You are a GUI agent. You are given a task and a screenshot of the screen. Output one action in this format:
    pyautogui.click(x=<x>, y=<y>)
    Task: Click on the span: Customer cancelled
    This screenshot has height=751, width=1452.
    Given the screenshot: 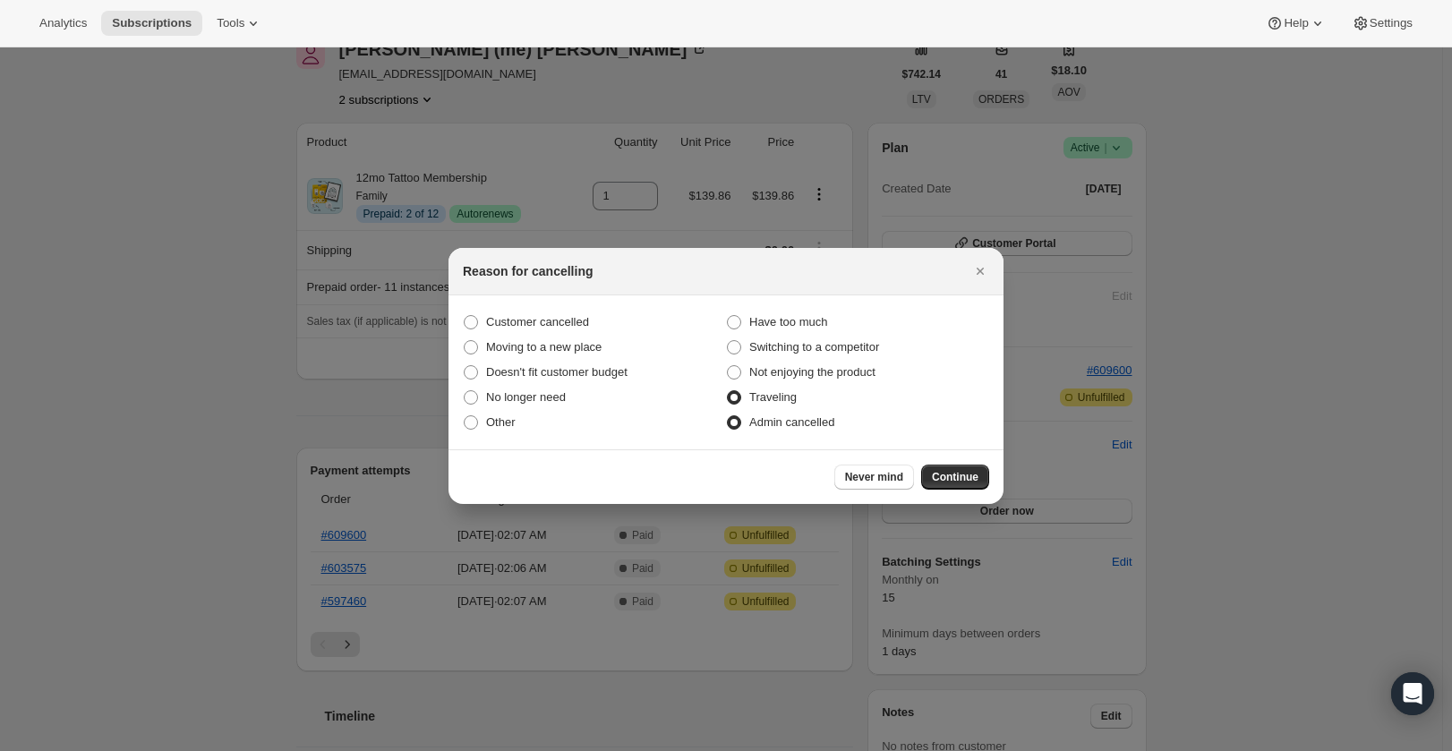 What is the action you would take?
    pyautogui.click(x=537, y=321)
    